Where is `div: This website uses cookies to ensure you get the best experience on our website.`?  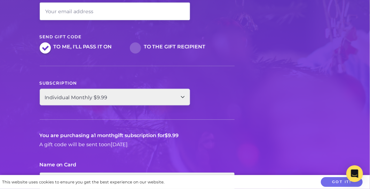 div: This website uses cookies to ensure you get the best experience on our website. is located at coordinates (83, 182).